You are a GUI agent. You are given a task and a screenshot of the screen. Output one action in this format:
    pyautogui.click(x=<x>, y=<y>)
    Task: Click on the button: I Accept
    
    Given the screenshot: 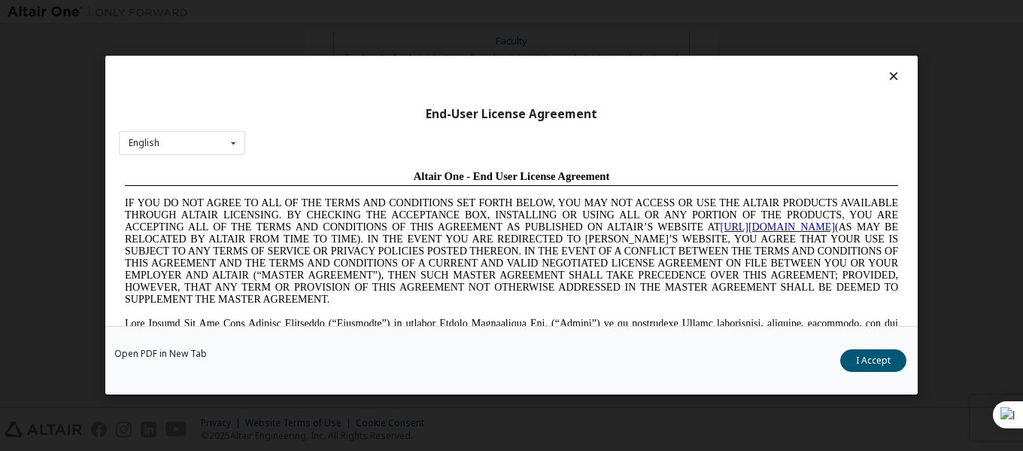 What is the action you would take?
    pyautogui.click(x=873, y=361)
    